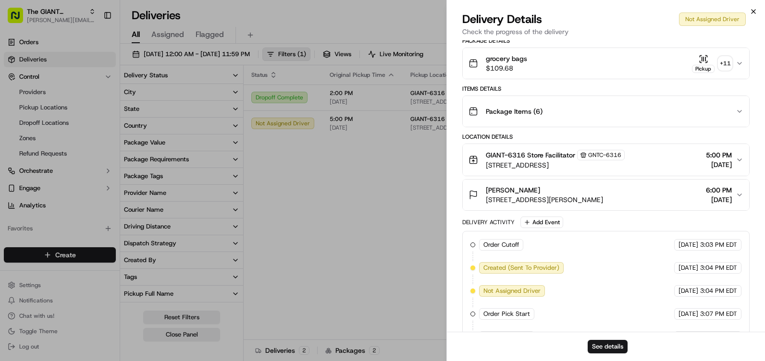 This screenshot has height=361, width=765. I want to click on div: We're available if you need us!, so click(77, 105).